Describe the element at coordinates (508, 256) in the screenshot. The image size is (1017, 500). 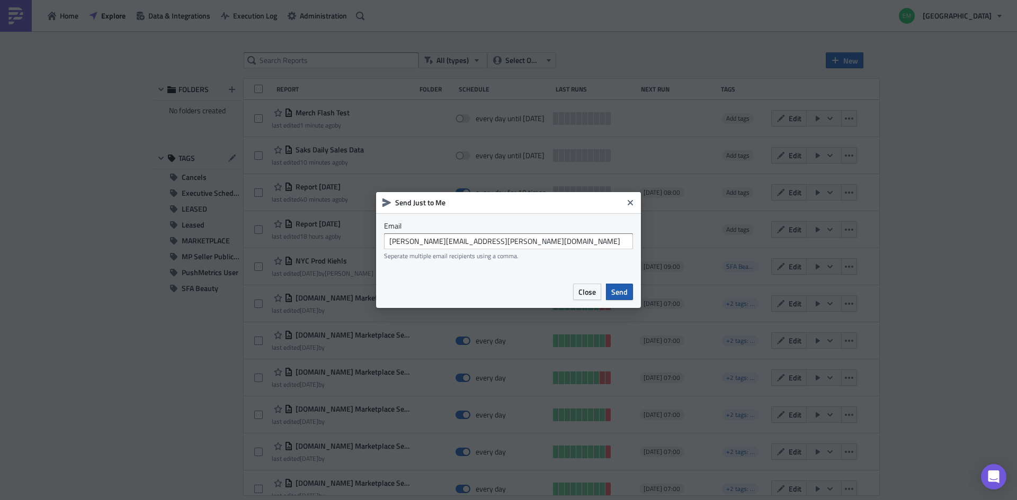
I see `div: Seperate multiple email recipients using a comma.` at that location.